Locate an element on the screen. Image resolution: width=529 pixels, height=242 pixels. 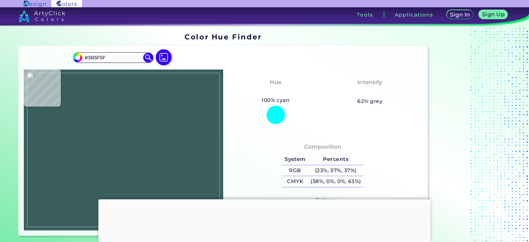
h3: Pastel is located at coordinates (370, 92).